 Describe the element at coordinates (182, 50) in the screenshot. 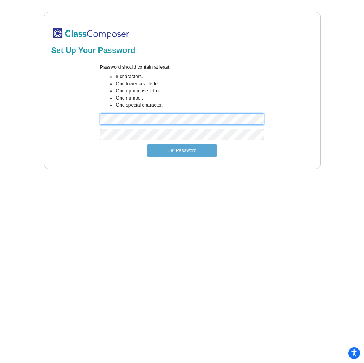

I see `h2: Set Up Your Password` at that location.